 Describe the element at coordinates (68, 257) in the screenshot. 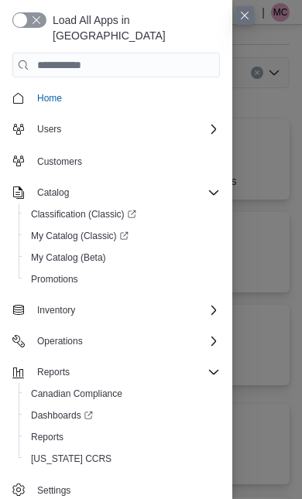

I see `a: My Catalog (Beta)` at that location.